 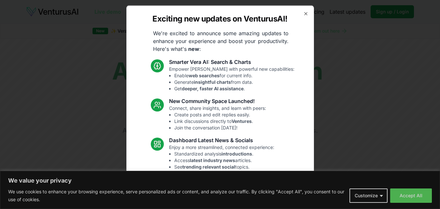 I want to click on strong: Ventures, so click(x=242, y=120).